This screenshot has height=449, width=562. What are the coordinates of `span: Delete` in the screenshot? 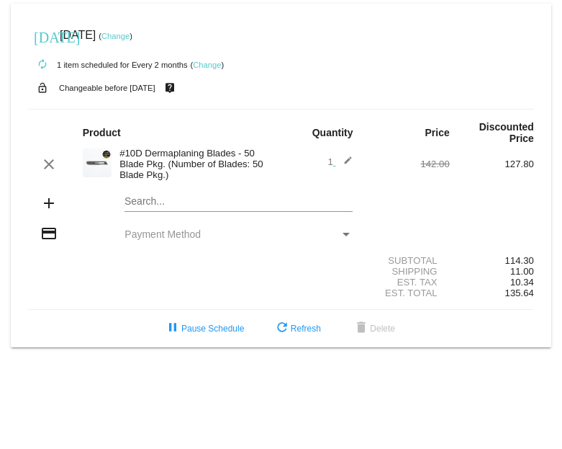 It's located at (374, 328).